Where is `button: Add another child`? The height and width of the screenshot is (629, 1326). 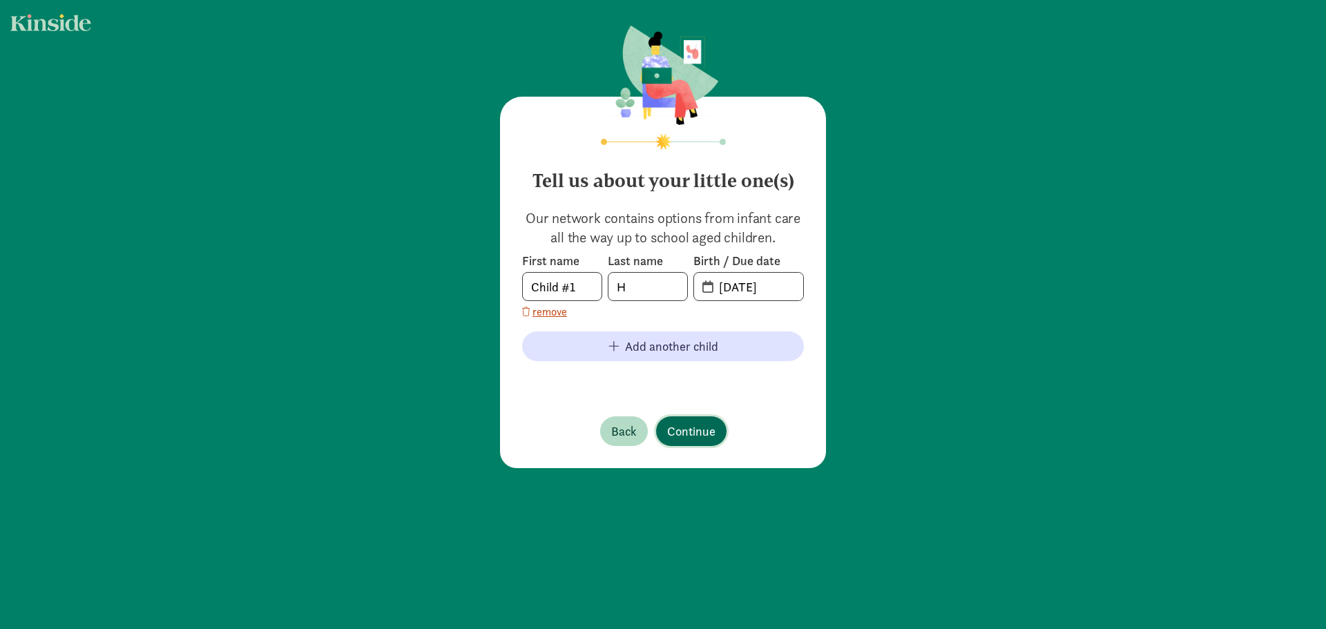
button: Add another child is located at coordinates (663, 346).